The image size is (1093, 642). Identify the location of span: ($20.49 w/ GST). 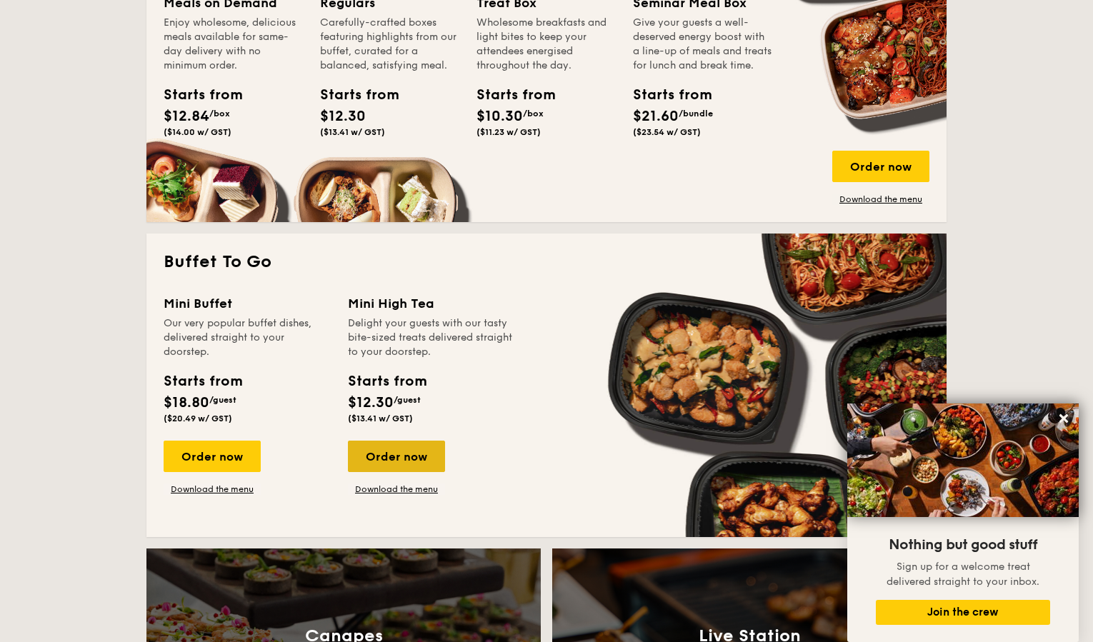
(198, 419).